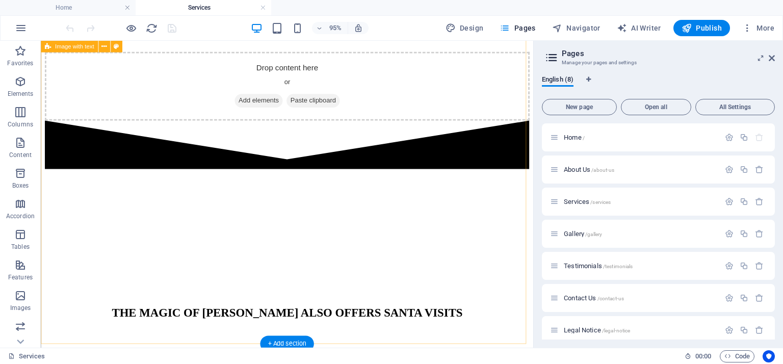 The width and height of the screenshot is (783, 364). What do you see at coordinates (464, 28) in the screenshot?
I see `span: Design` at bounding box center [464, 28].